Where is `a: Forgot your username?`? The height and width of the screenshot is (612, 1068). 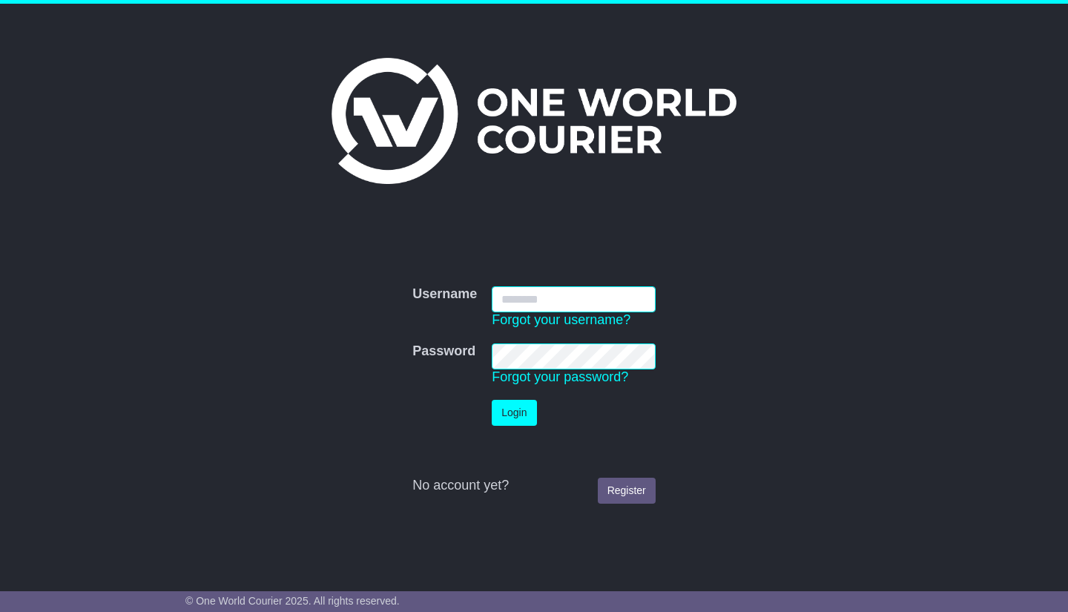 a: Forgot your username? is located at coordinates (561, 320).